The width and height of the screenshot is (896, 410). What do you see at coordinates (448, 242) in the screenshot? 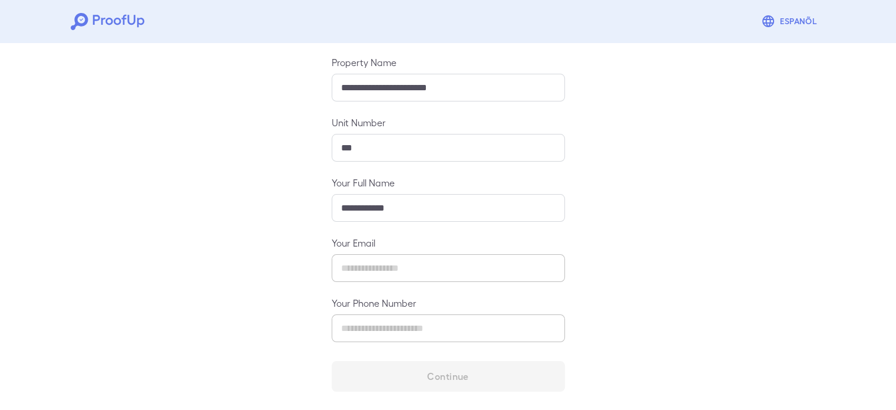
I see `label: Your Email` at bounding box center [448, 242].